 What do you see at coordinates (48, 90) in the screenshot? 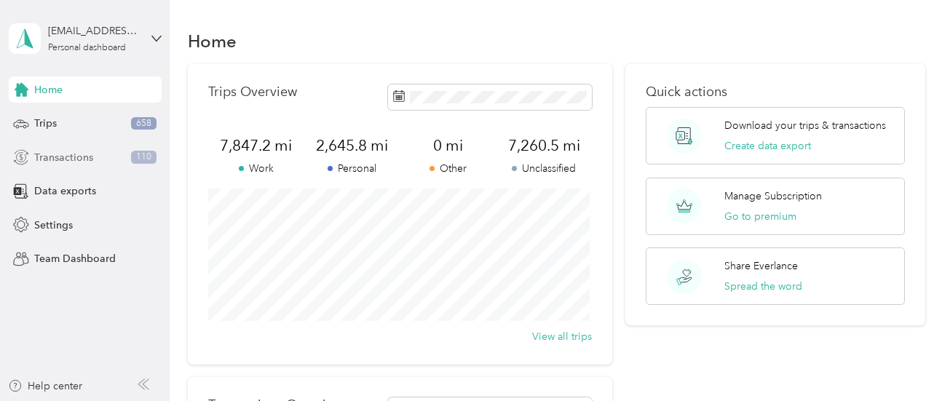
I see `span: Home` at bounding box center [48, 90].